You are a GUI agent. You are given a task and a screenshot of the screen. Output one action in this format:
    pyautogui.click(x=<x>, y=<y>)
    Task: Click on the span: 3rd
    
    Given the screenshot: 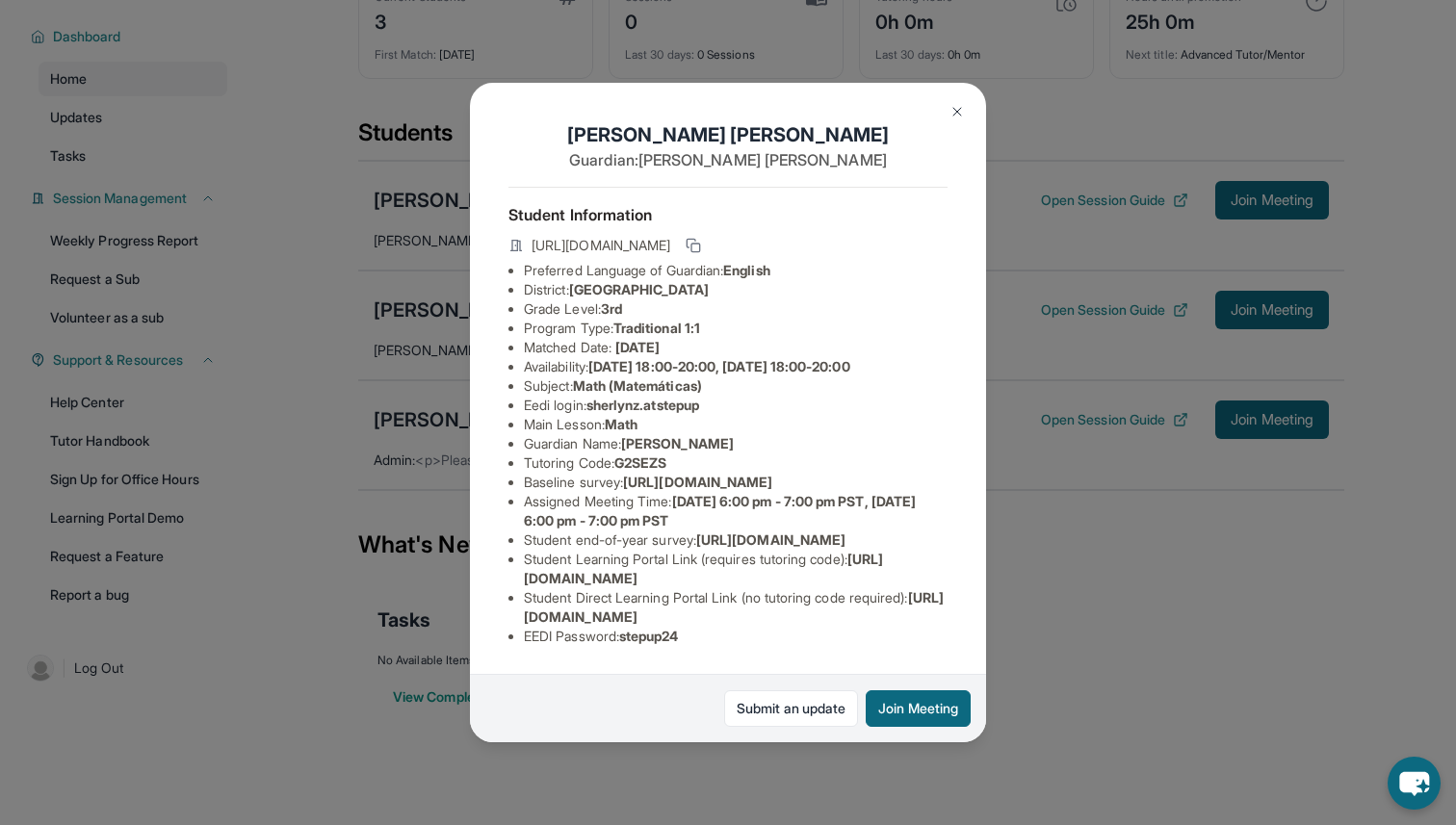 What is the action you would take?
    pyautogui.click(x=612, y=308)
    